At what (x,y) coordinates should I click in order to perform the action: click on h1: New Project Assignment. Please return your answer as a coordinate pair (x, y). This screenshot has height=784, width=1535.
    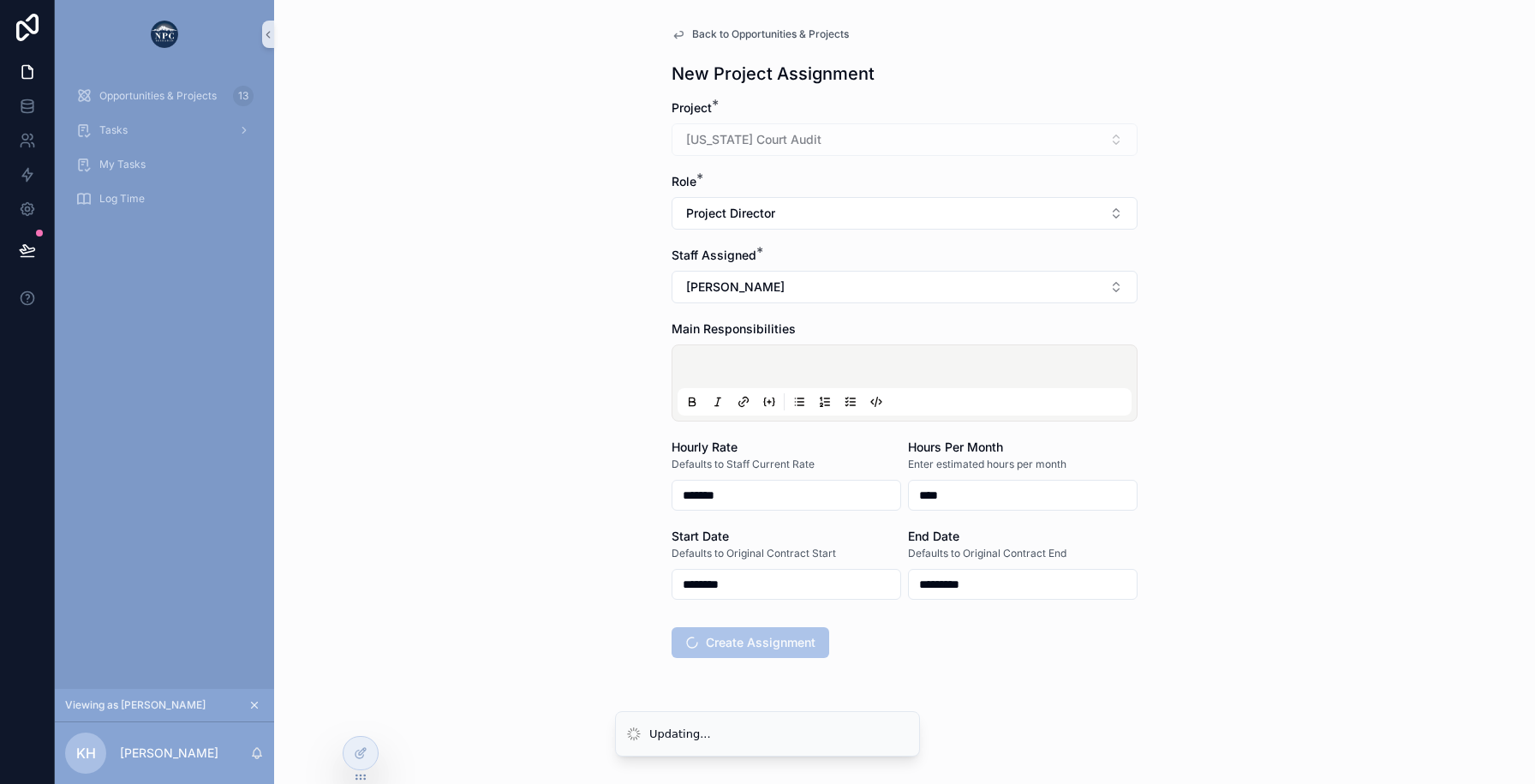
    Looking at the image, I should click on (772, 74).